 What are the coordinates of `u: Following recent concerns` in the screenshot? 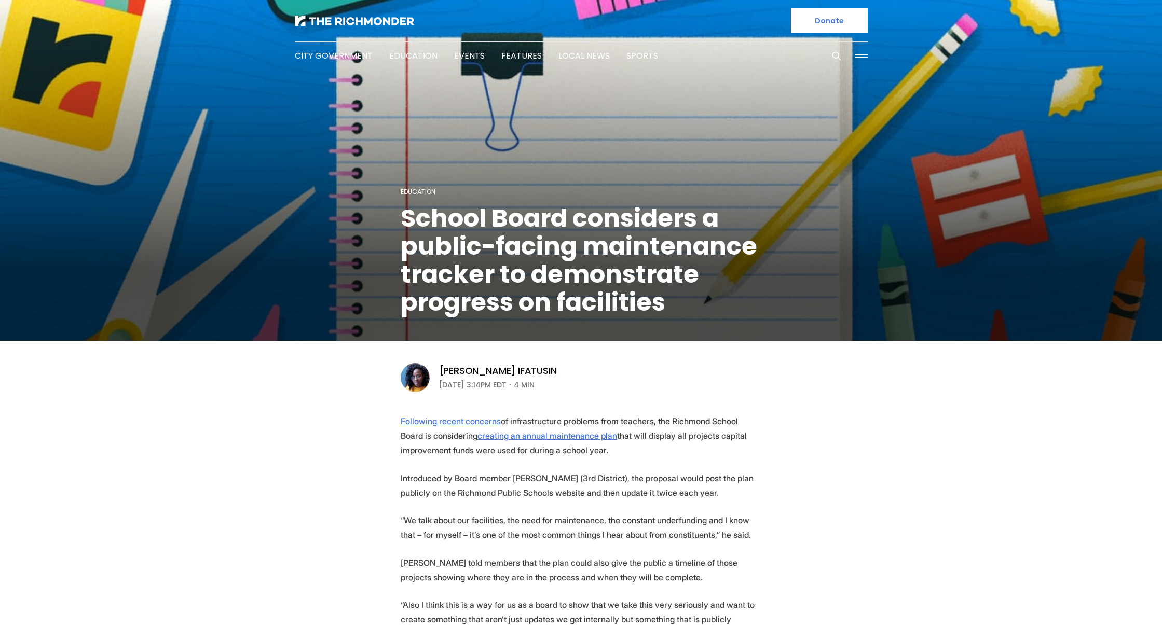 It's located at (450, 421).